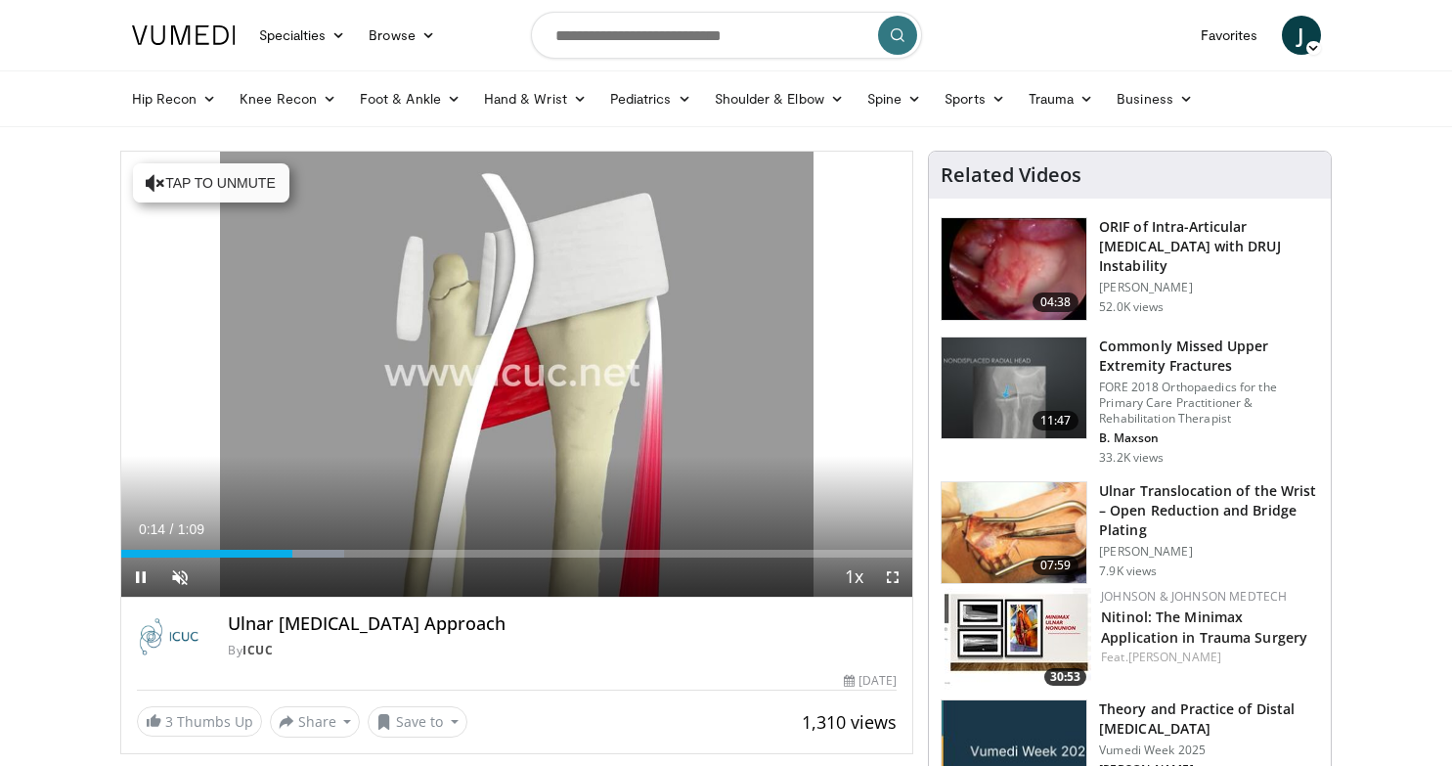 Image resolution: width=1452 pixels, height=766 pixels. What do you see at coordinates (1302, 35) in the screenshot?
I see `span: J` at bounding box center [1302, 35].